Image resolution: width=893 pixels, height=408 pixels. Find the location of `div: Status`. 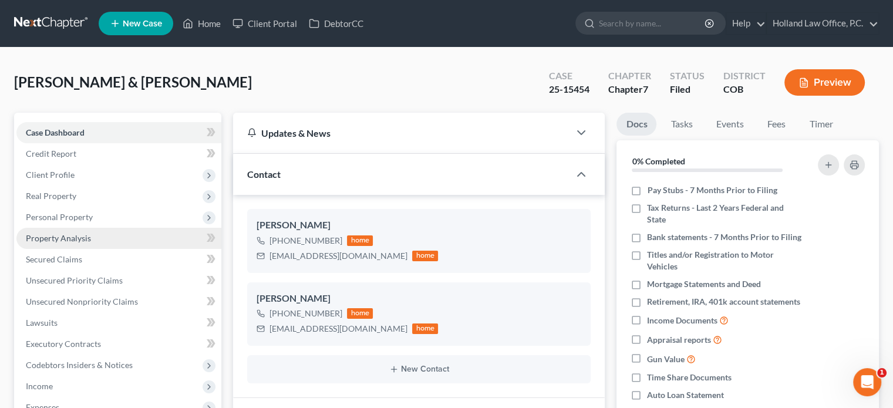

div: Status is located at coordinates (687, 76).